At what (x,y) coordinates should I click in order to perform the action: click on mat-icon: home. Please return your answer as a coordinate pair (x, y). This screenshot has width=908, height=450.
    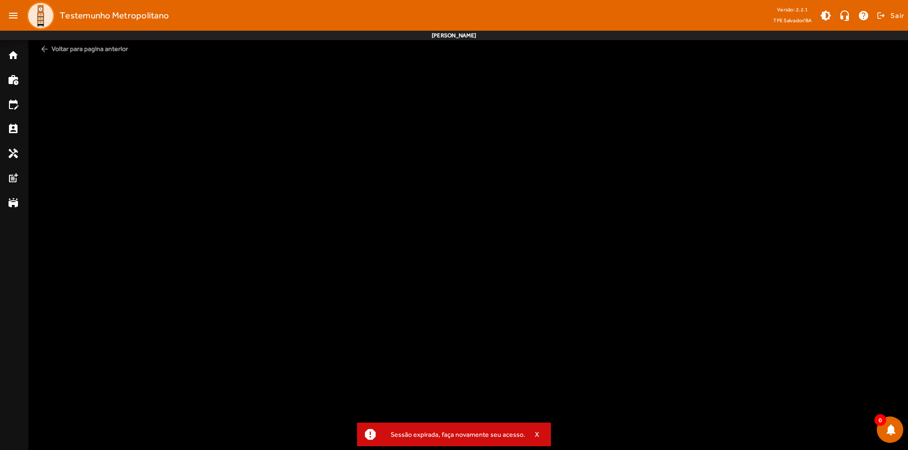
    Looking at the image, I should click on (13, 55).